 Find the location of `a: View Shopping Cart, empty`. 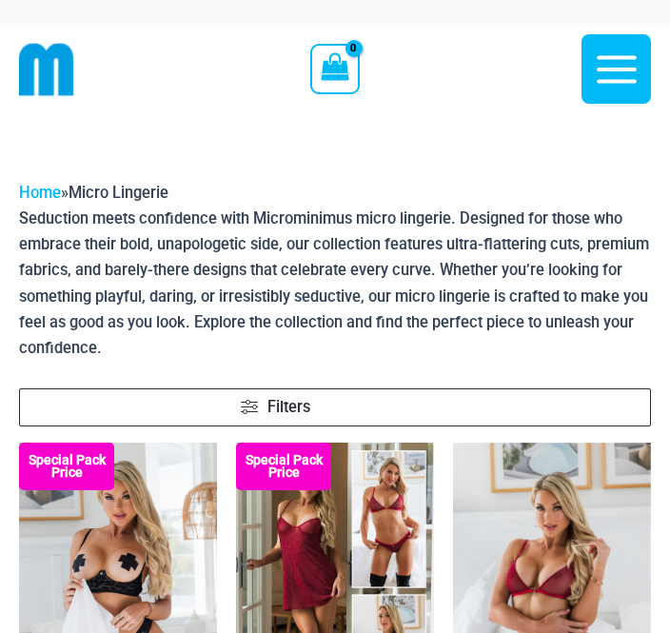

a: View Shopping Cart, empty is located at coordinates (334, 69).